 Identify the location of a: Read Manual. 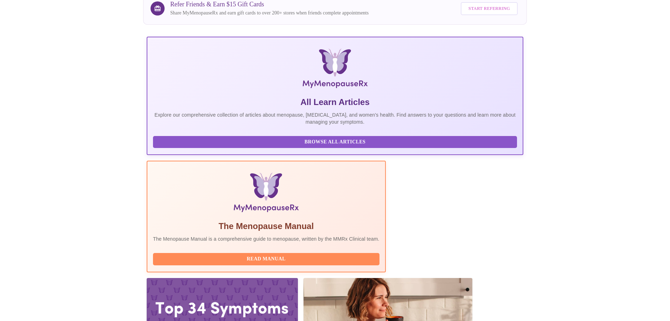
(267, 258).